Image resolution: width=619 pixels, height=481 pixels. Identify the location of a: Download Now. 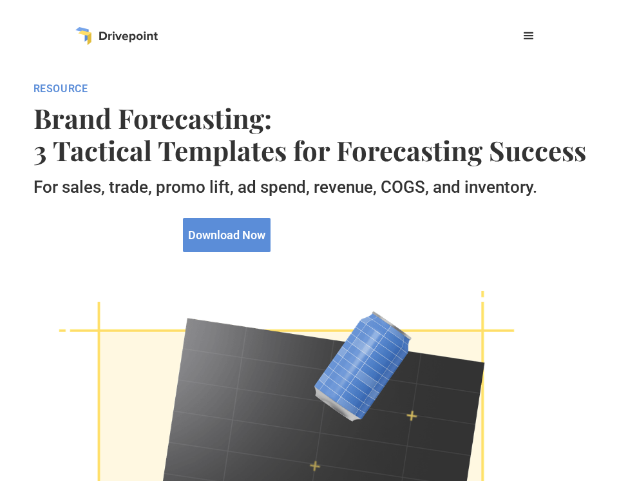
(227, 234).